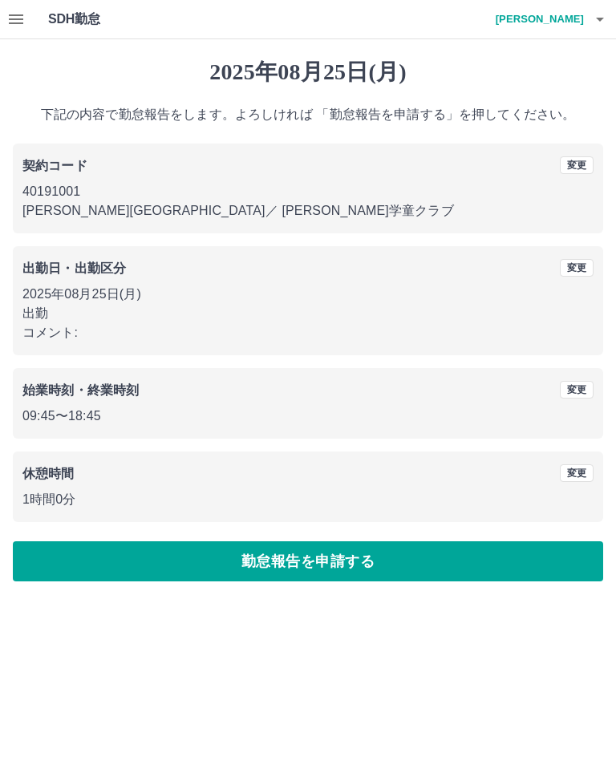 This screenshot has width=616, height=765. Describe the element at coordinates (55, 165) in the screenshot. I see `b: 契約コード` at that location.